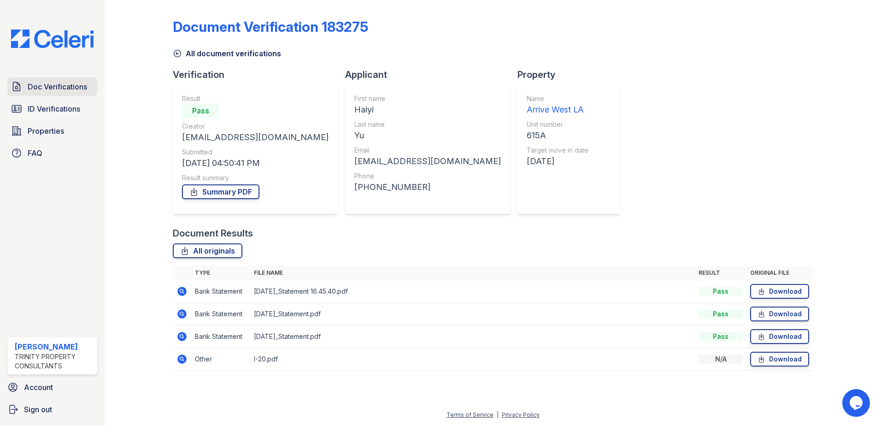 This screenshot has height=426, width=881. Describe the element at coordinates (255, 126) in the screenshot. I see `div: Creator` at that location.